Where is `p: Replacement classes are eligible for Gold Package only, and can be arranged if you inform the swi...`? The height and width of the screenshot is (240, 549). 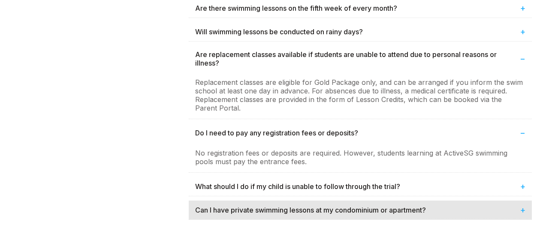 p: Replacement classes are eligible for Gold Package only, and can be arranged if you inform the swi... is located at coordinates (360, 95).